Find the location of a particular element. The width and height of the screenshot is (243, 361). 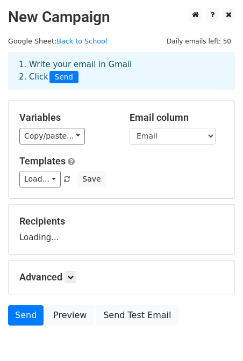

h5: Recipients is located at coordinates (121, 221).